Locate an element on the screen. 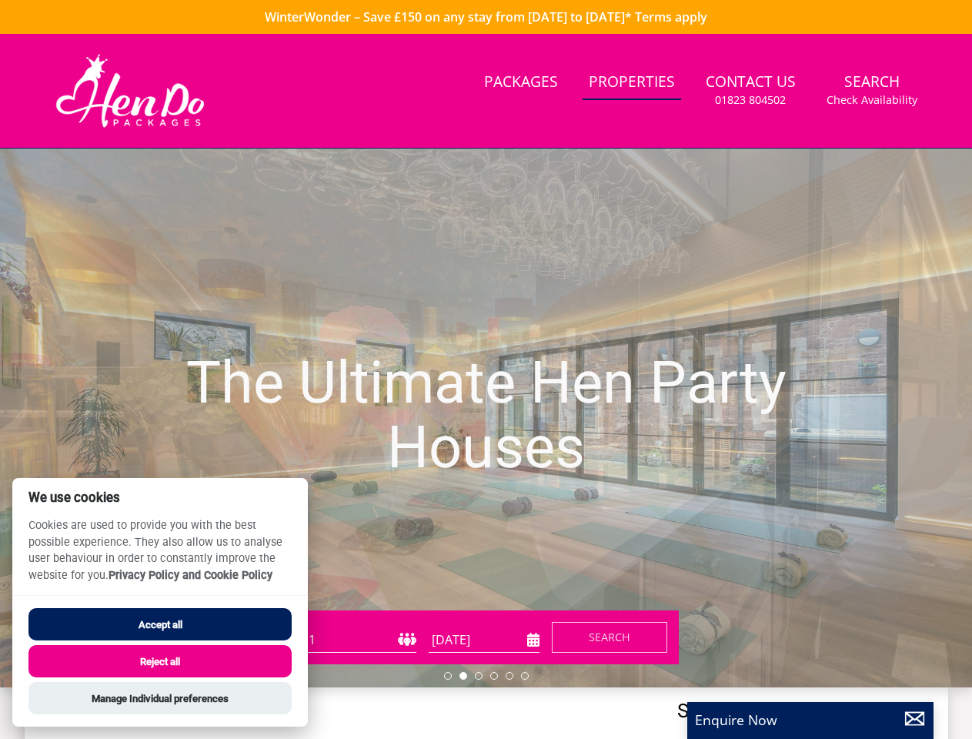  p: Cookies are used to provide you with the best possible experience. They also allow us to analyse ... is located at coordinates (160, 556).